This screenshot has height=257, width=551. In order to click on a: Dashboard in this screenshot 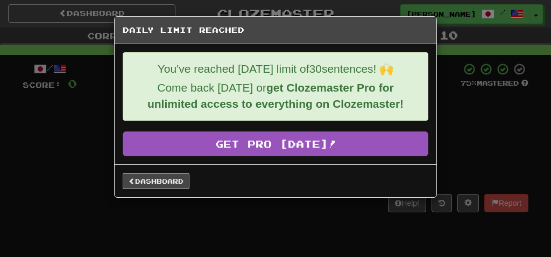, I will do `click(156, 181)`.